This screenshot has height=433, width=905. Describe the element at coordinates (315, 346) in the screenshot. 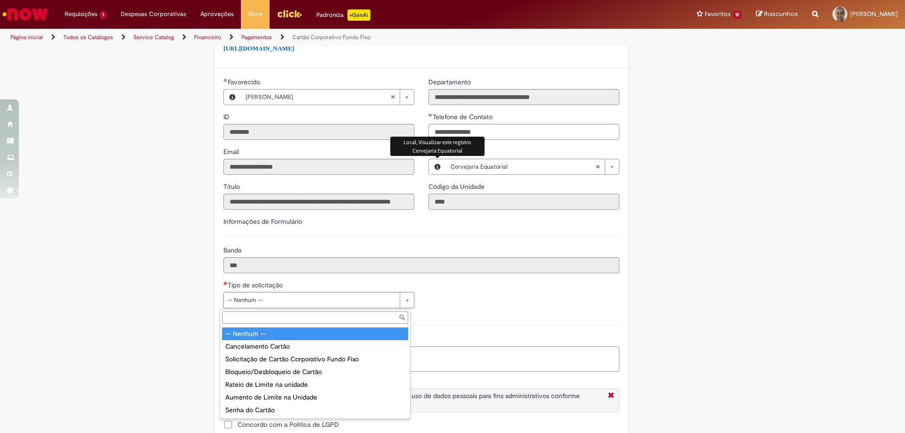

I see `div: Cancelamento Cartão` at that location.